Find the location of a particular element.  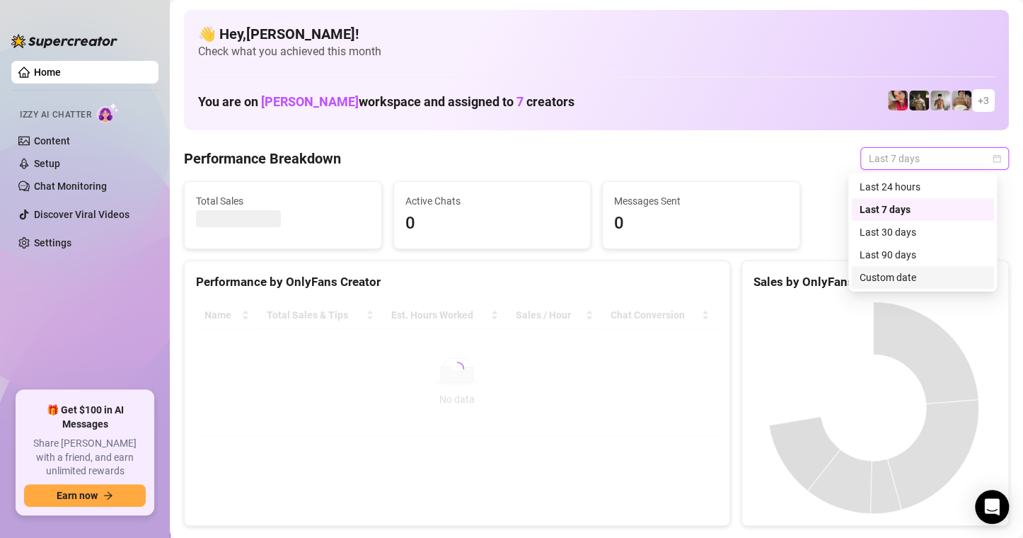

a: Chat Monitoring is located at coordinates (70, 186).